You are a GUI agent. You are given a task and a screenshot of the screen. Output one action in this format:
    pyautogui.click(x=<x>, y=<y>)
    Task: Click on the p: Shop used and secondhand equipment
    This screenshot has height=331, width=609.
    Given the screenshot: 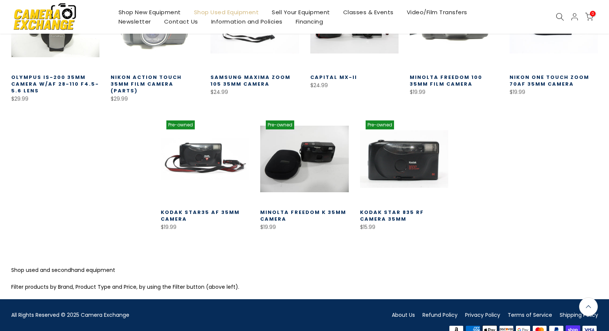 What is the action you would take?
    pyautogui.click(x=305, y=270)
    